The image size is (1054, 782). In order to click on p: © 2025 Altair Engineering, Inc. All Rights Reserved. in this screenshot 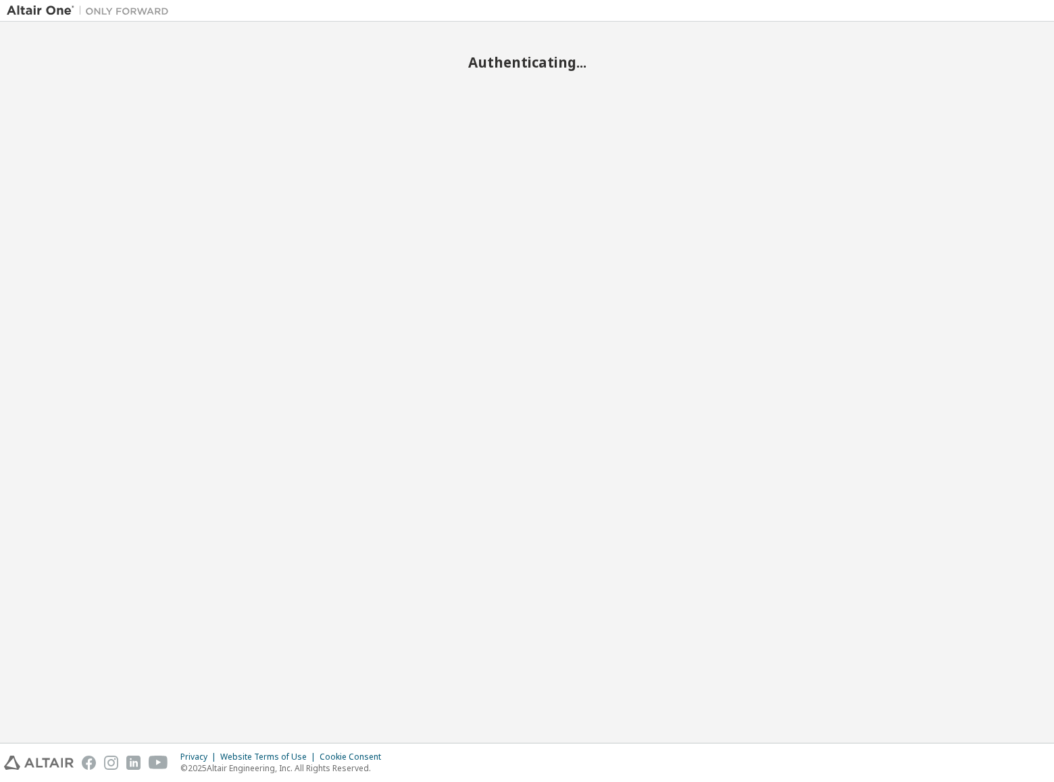, I will do `click(285, 768)`.